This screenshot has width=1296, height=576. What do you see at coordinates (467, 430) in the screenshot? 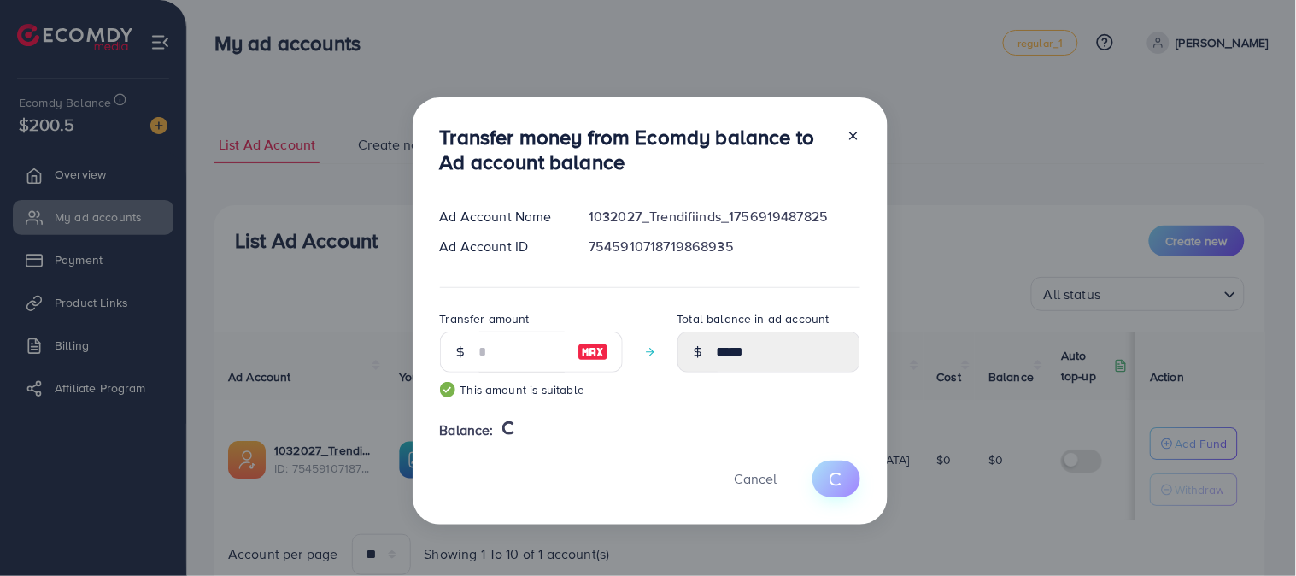
I see `span: Balance:` at bounding box center [467, 430].